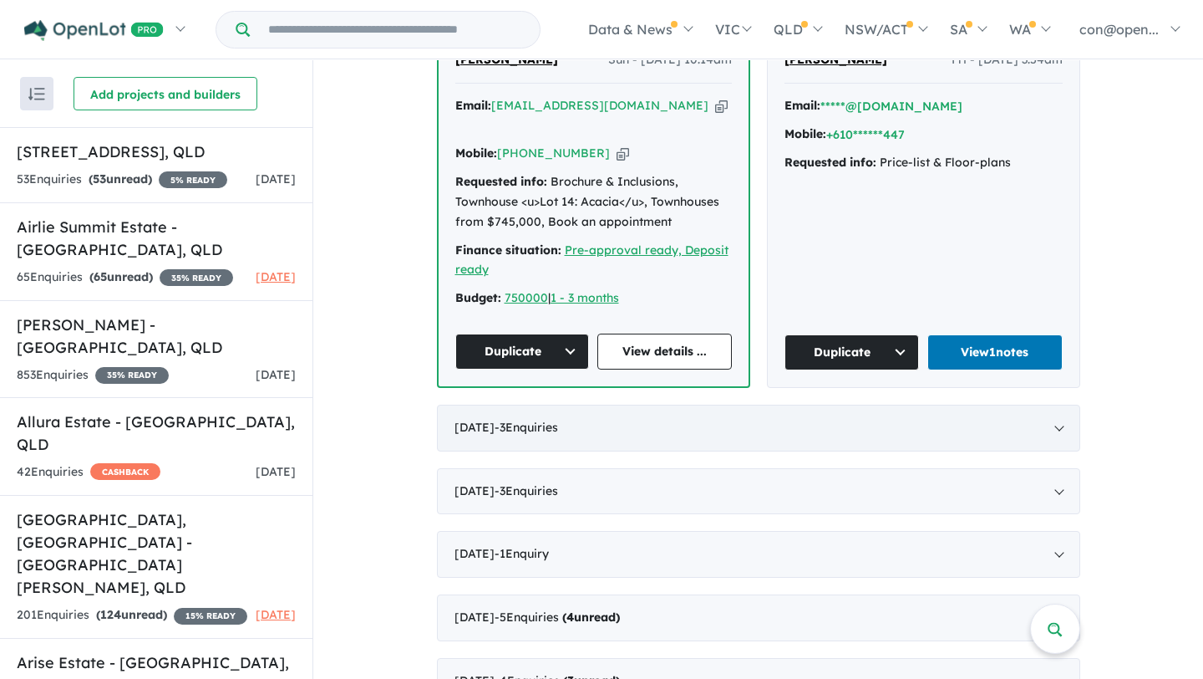 The width and height of the screenshot is (1203, 679). Describe the element at coordinates (37, 94) in the screenshot. I see `img: sort.svg` at that location.